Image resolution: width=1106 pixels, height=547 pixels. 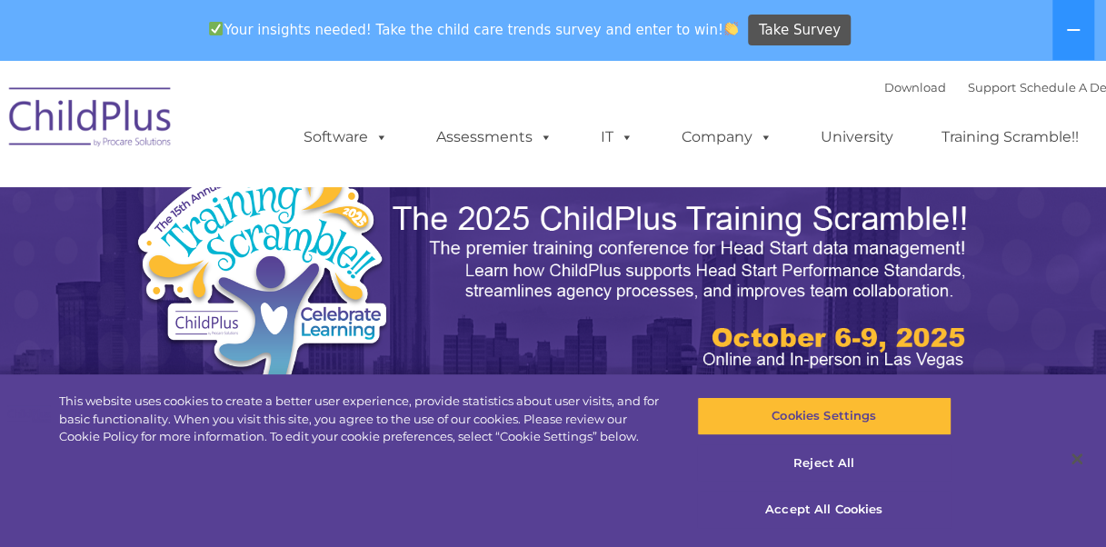 I want to click on span: Last name, so click(x=274, y=126).